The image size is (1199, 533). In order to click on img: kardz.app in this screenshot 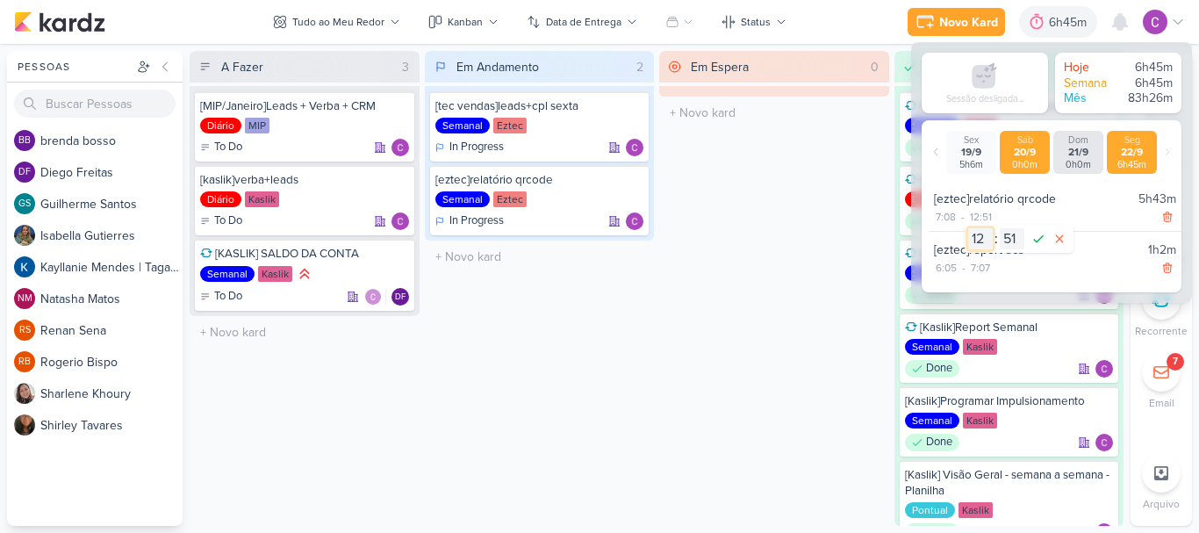, I will do `click(60, 22)`.